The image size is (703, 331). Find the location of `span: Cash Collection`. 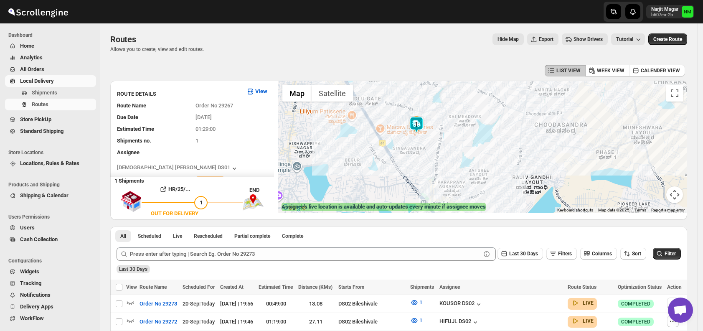

span: Cash Collection is located at coordinates (39, 239).